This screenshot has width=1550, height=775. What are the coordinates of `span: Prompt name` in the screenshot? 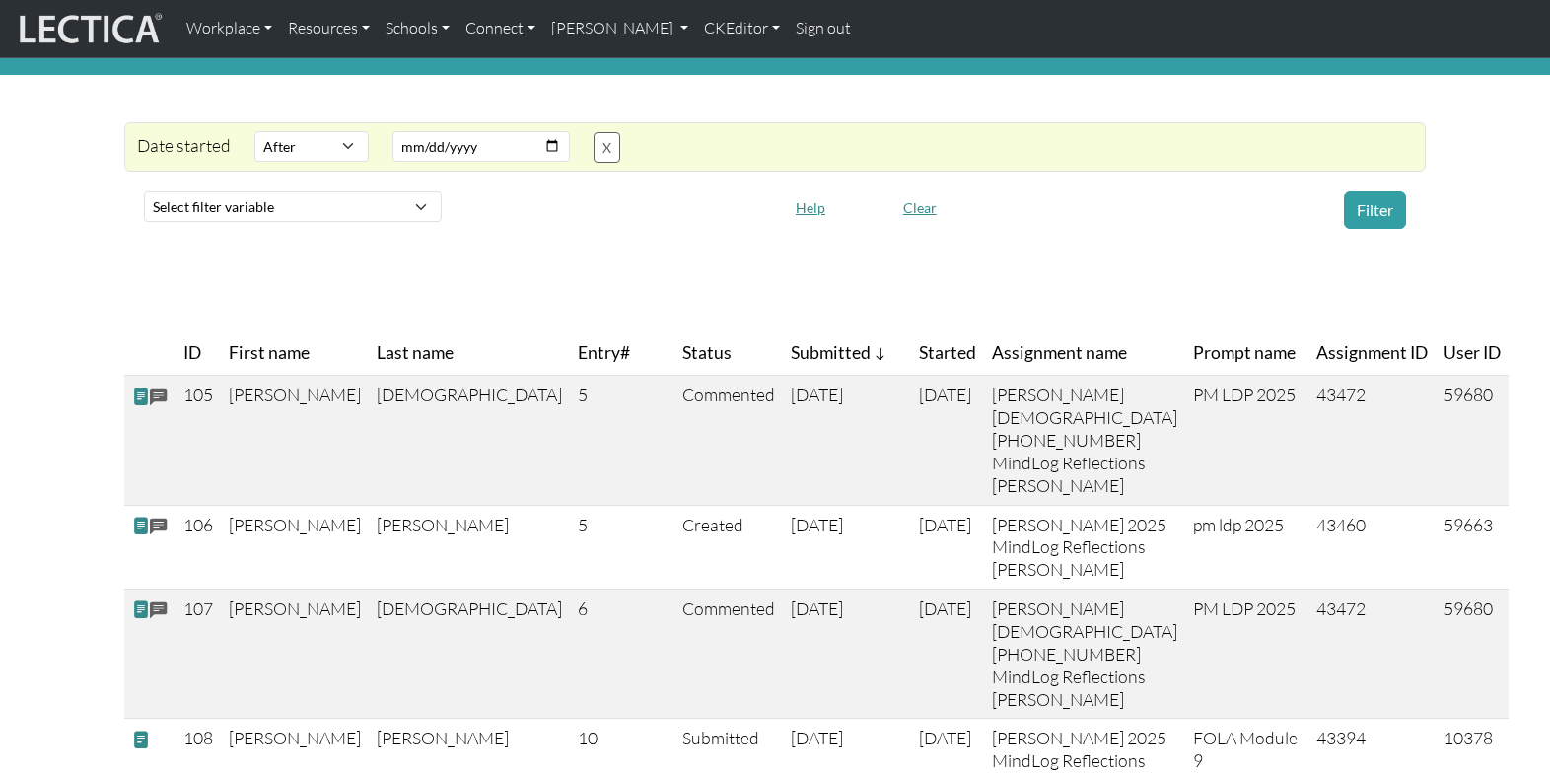 It's located at (1245, 353).